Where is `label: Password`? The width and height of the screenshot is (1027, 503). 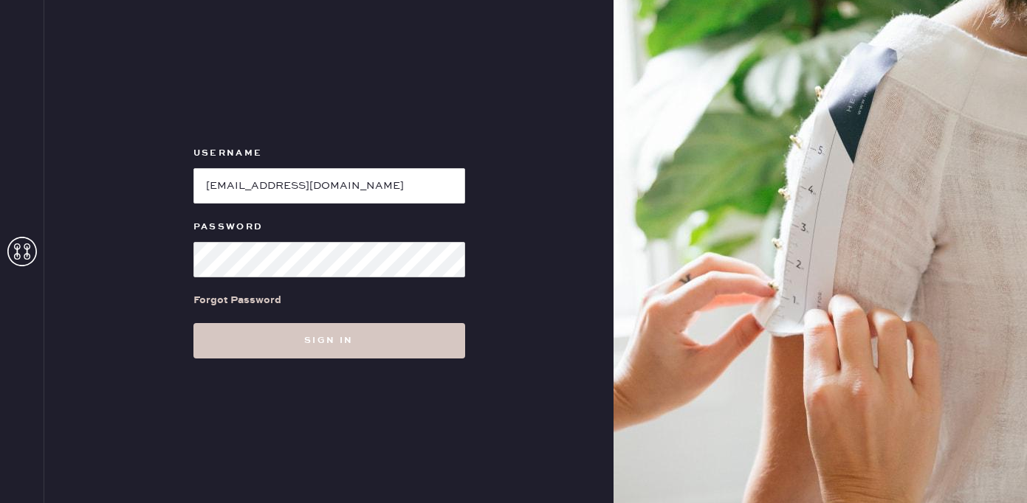 label: Password is located at coordinates (329, 227).